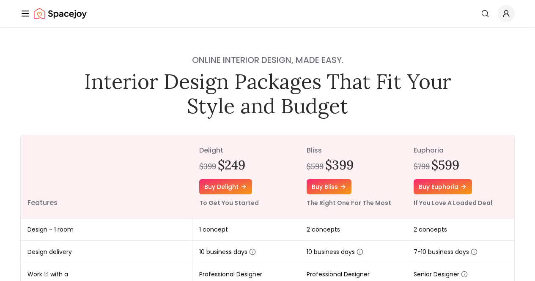 This screenshot has height=281, width=535. What do you see at coordinates (208, 167) in the screenshot?
I see `div: $399` at bounding box center [208, 167].